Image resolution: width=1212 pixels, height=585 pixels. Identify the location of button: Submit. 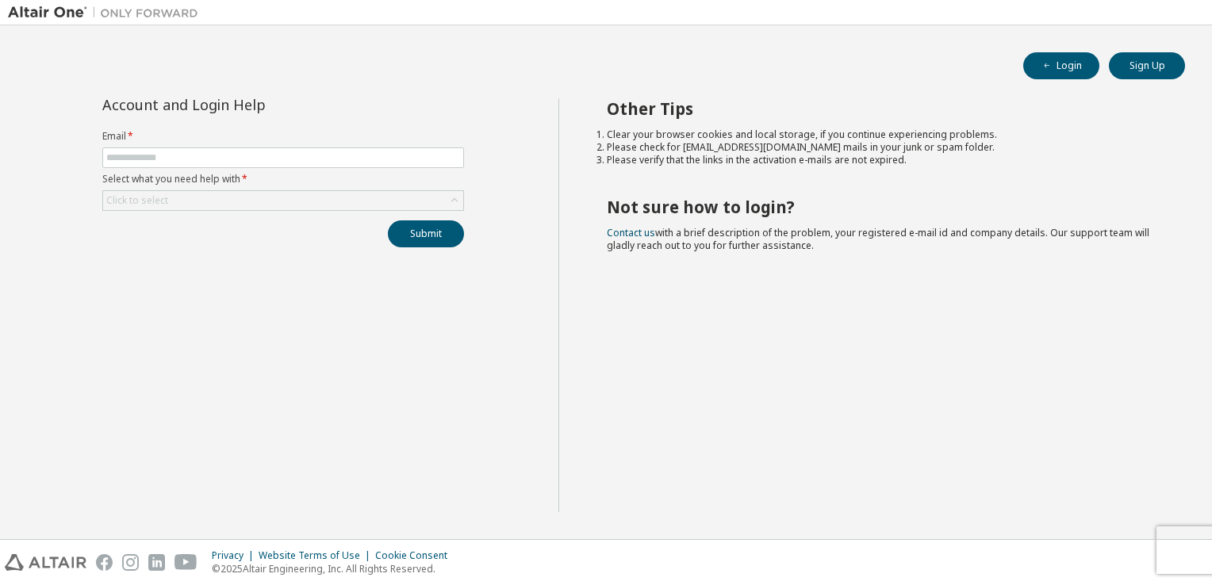
(426, 234).